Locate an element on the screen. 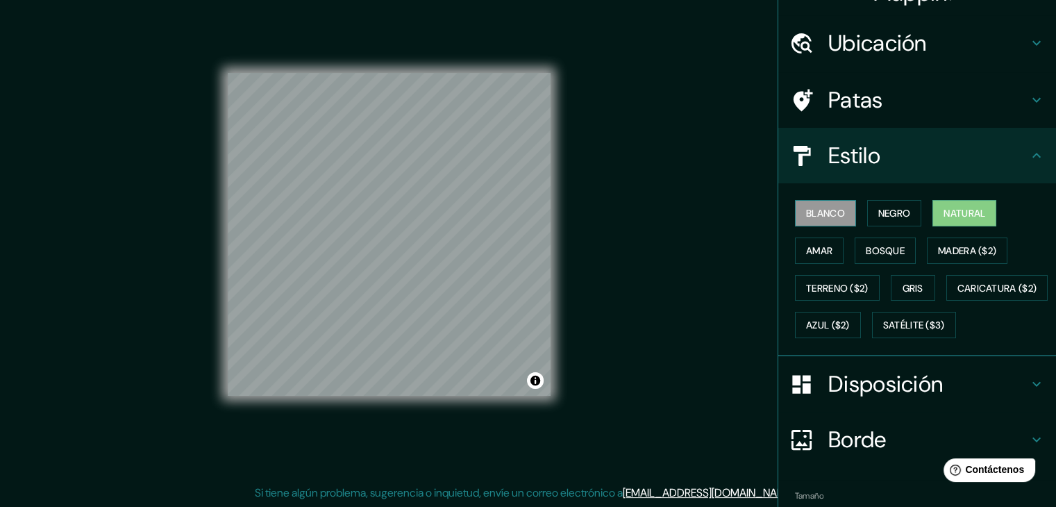 The width and height of the screenshot is (1056, 507). button: Terreno ($2) is located at coordinates (837, 288).